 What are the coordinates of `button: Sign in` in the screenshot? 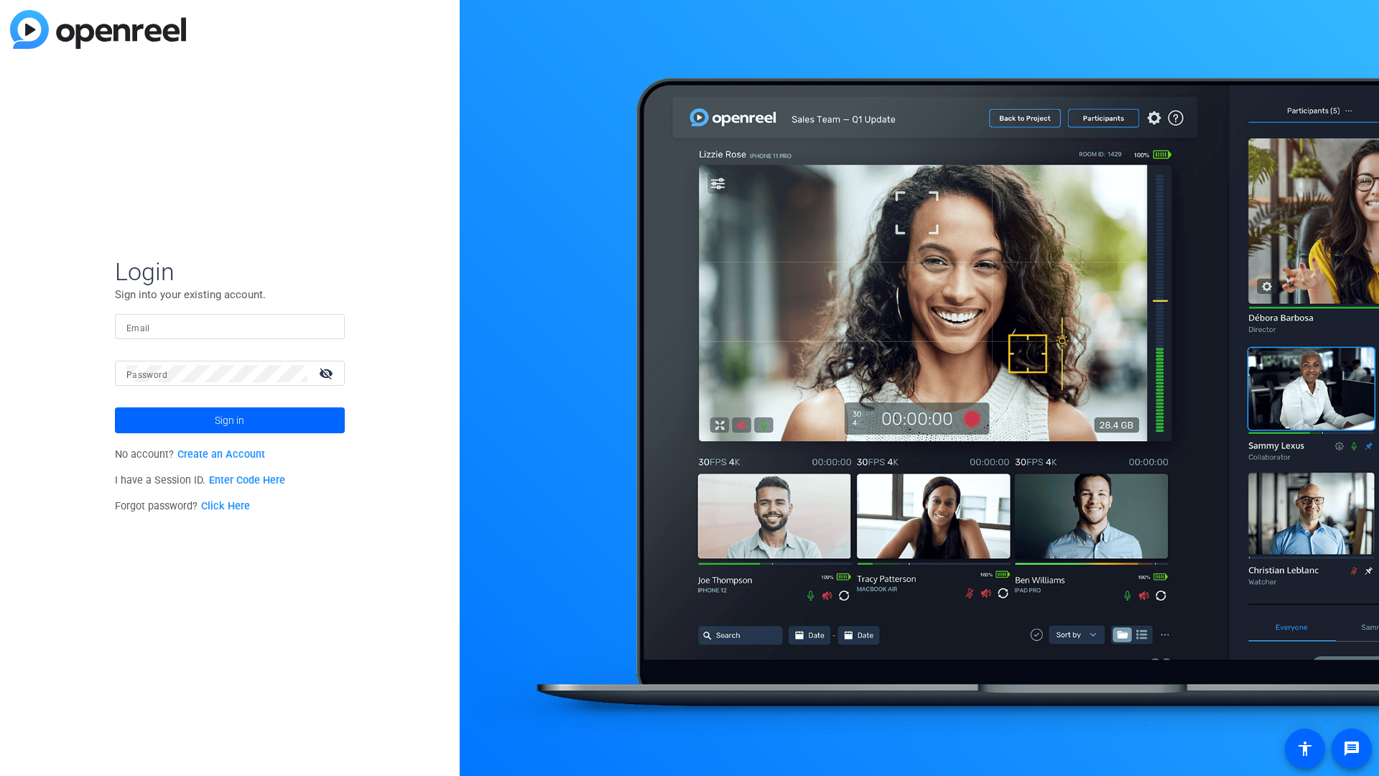 It's located at (230, 420).